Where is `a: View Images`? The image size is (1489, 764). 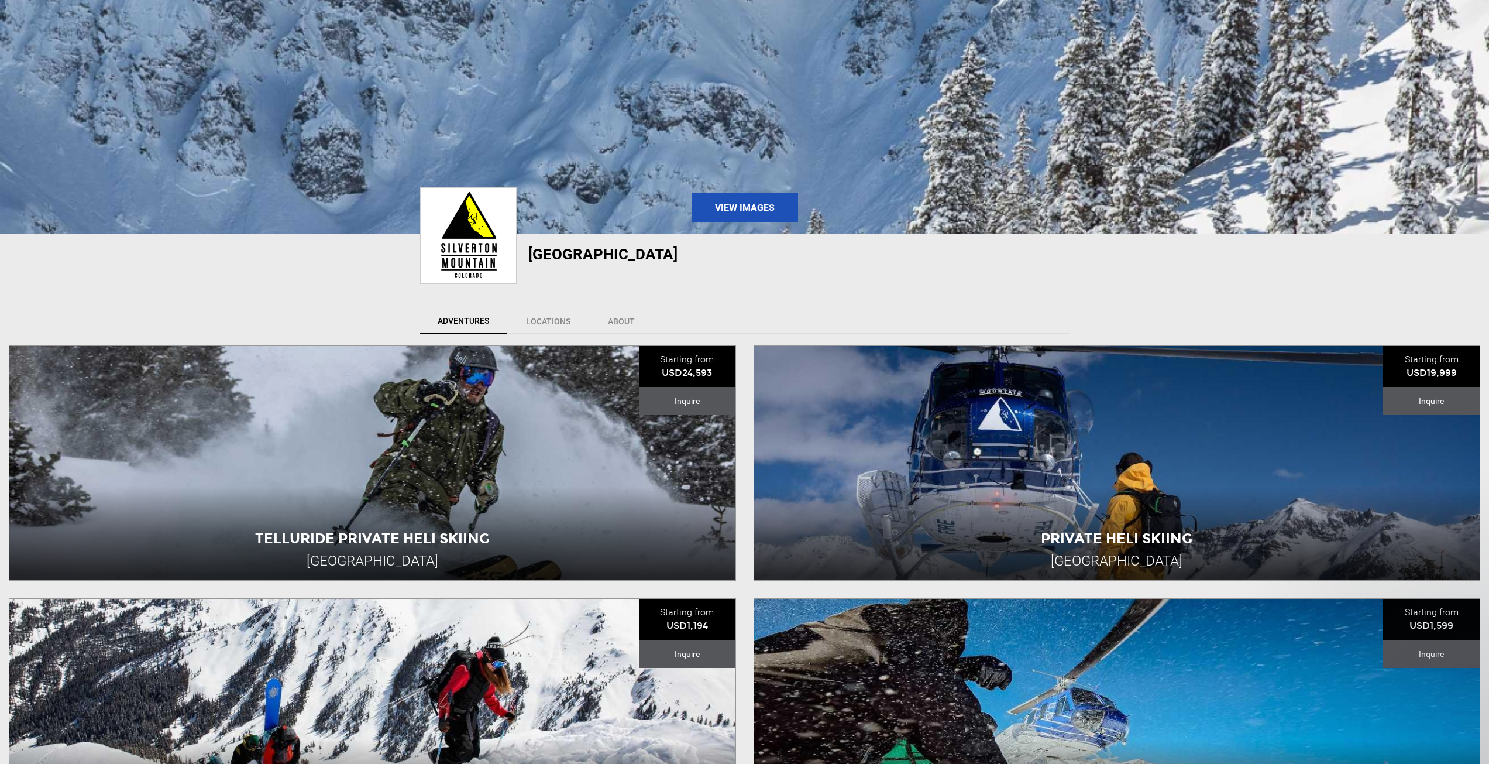
a: View Images is located at coordinates (745, 208).